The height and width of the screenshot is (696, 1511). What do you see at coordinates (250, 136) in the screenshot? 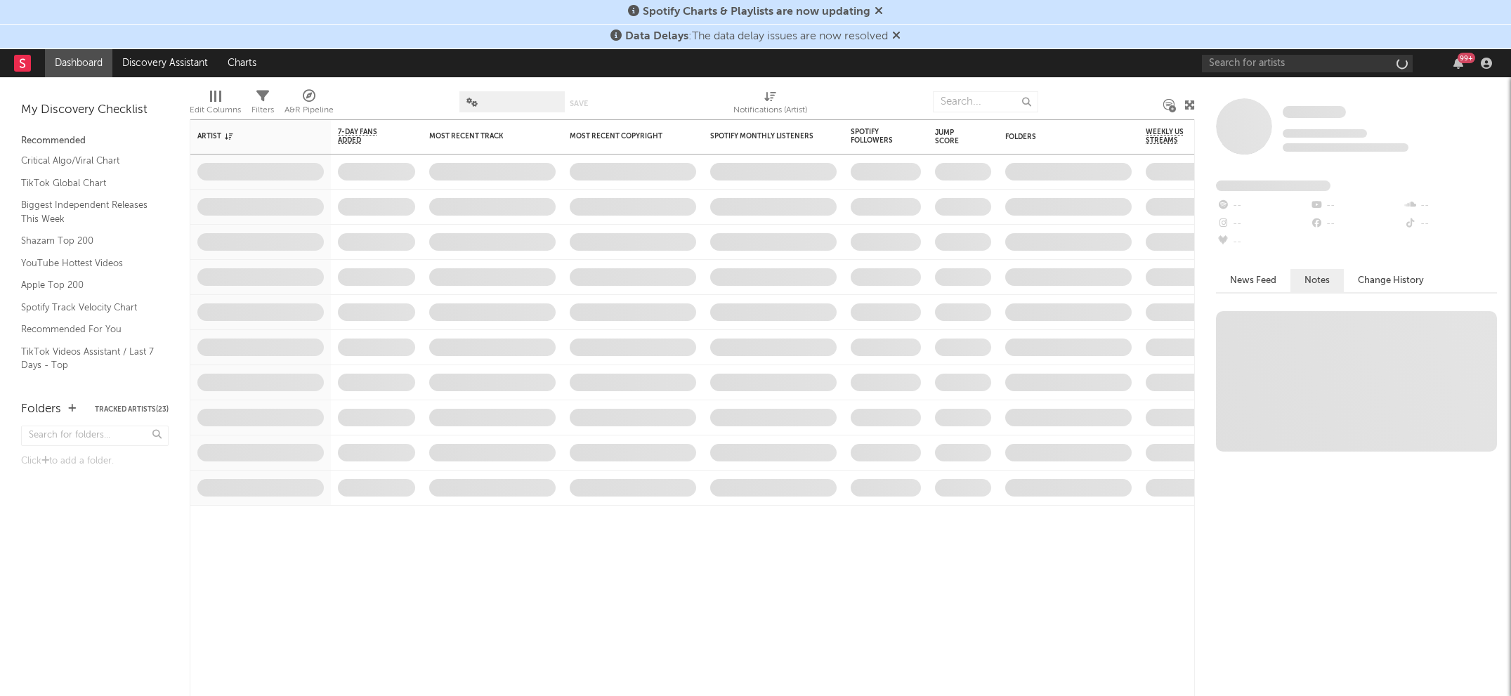
I see `div: Artist` at bounding box center [250, 136].